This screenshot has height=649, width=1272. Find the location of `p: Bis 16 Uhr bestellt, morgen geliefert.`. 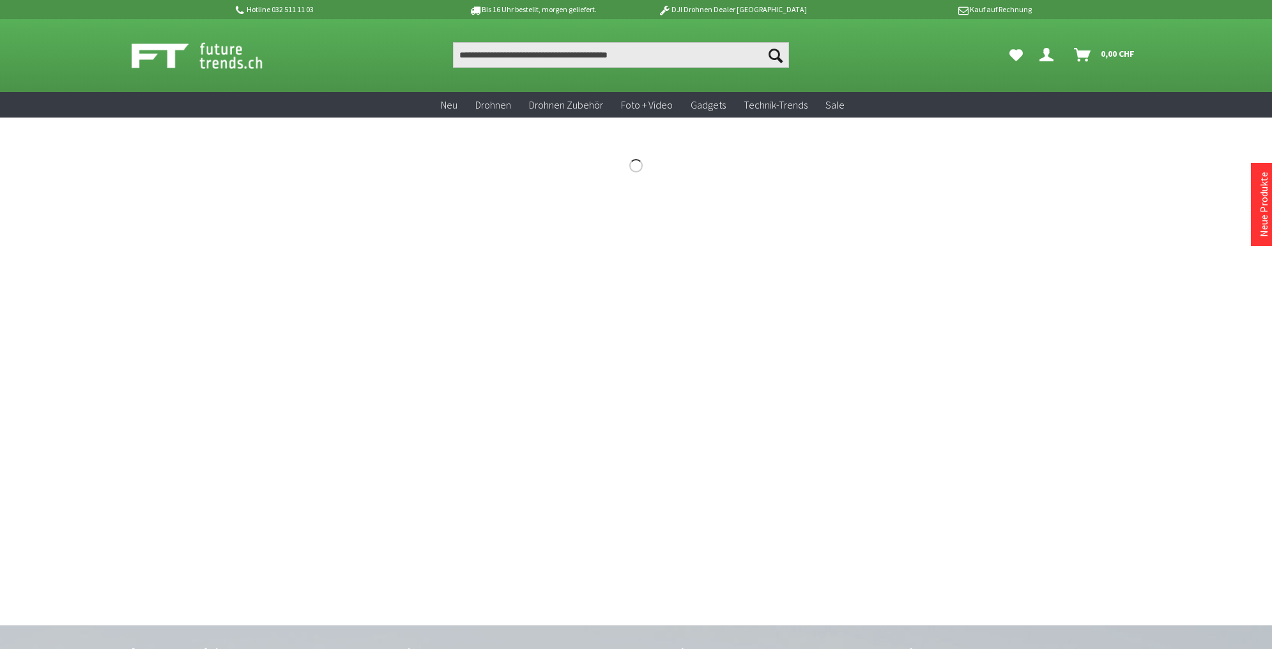

p: Bis 16 Uhr bestellt, morgen geliefert. is located at coordinates (533, 10).